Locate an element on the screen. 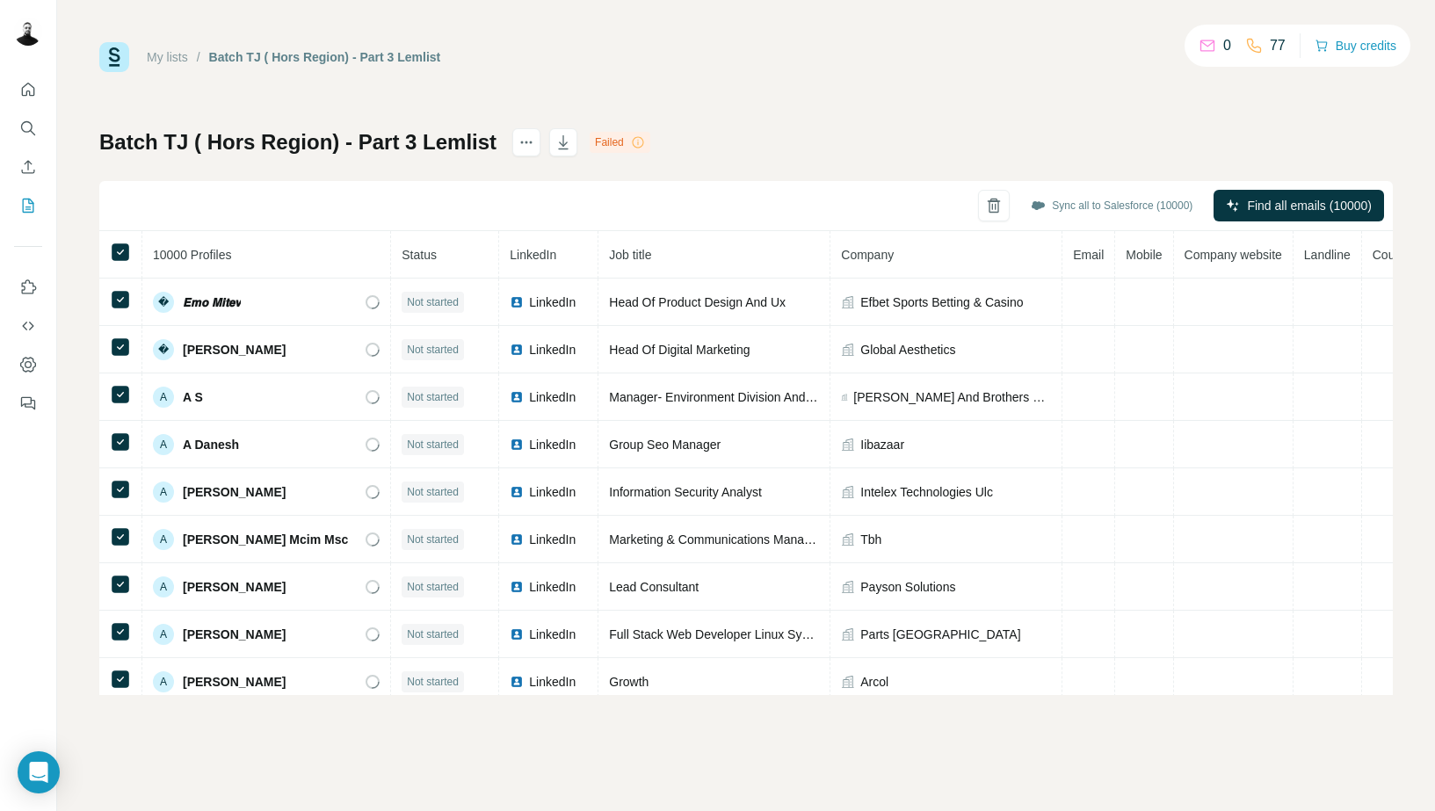 Image resolution: width=1435 pixels, height=811 pixels. span: Group Seo Manager is located at coordinates (664, 445).